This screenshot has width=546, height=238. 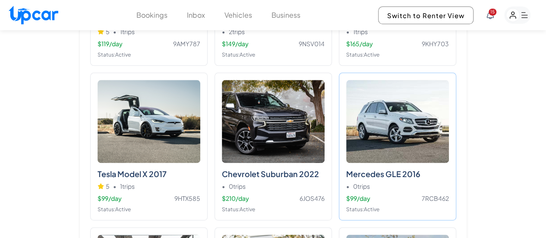 What do you see at coordinates (312, 198) in the screenshot?
I see `span: 6JOS476` at bounding box center [312, 198].